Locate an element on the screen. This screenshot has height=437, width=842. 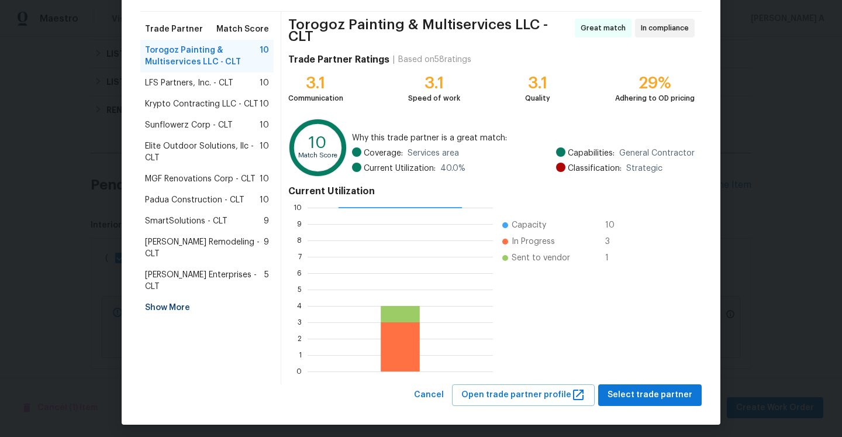
div: Speed of work is located at coordinates (434, 98).